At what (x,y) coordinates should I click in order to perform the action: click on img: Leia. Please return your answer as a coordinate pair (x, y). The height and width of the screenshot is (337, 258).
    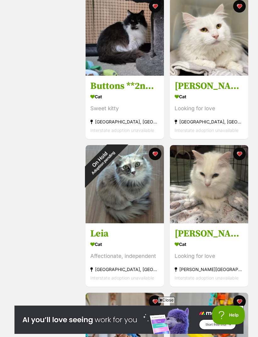
    Looking at the image, I should click on (124, 184).